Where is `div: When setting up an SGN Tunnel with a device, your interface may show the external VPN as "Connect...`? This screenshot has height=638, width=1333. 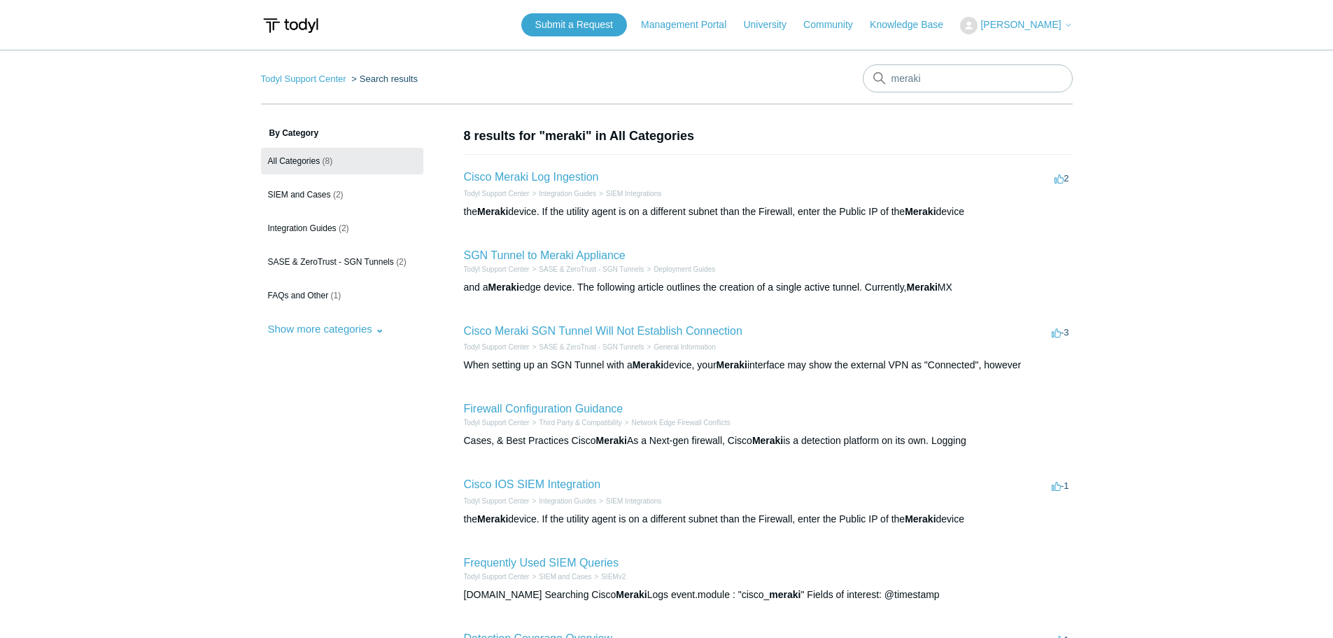
div: When setting up an SGN Tunnel with a device, your interface may show the external VPN as "Connect... is located at coordinates (768, 365).